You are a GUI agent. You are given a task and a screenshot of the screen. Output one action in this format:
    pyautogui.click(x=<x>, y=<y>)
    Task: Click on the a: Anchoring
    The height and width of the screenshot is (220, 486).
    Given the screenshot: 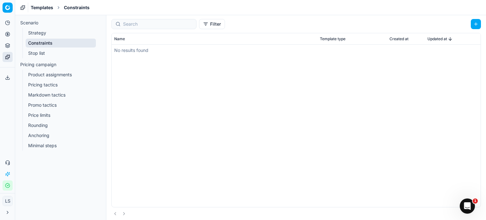 What is the action you would take?
    pyautogui.click(x=61, y=135)
    